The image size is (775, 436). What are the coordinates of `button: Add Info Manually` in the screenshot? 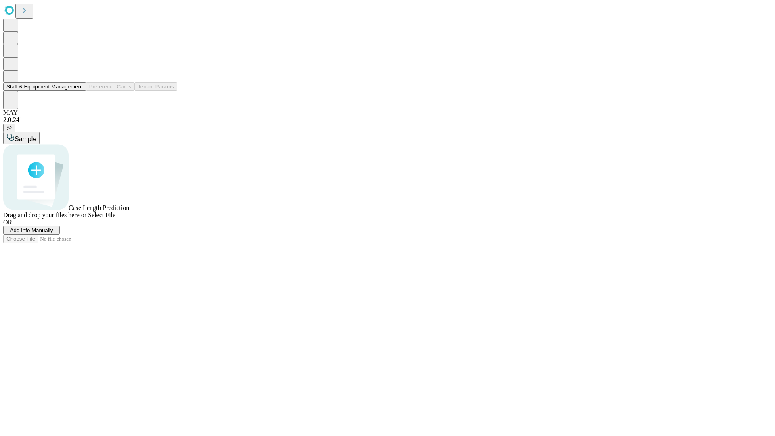 It's located at (31, 230).